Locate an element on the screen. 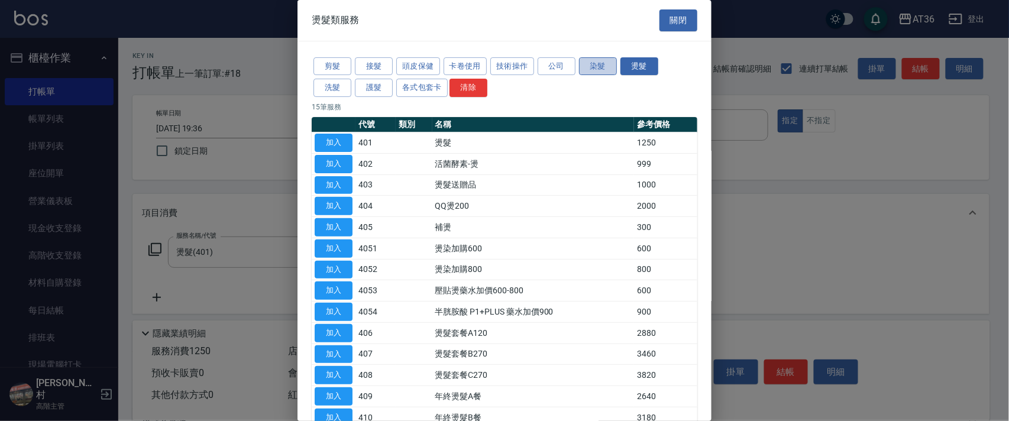  button: 接髮 is located at coordinates (374, 66).